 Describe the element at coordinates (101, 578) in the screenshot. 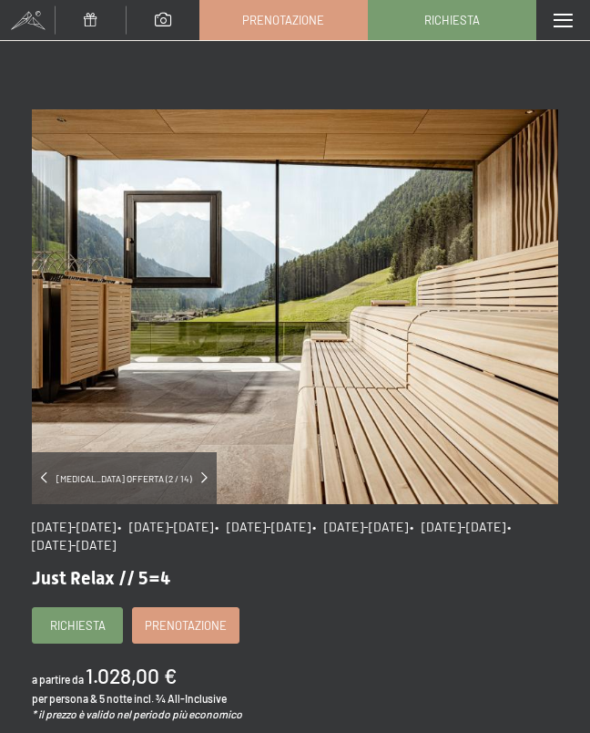

I see `span: Just Relax // 5=4` at that location.